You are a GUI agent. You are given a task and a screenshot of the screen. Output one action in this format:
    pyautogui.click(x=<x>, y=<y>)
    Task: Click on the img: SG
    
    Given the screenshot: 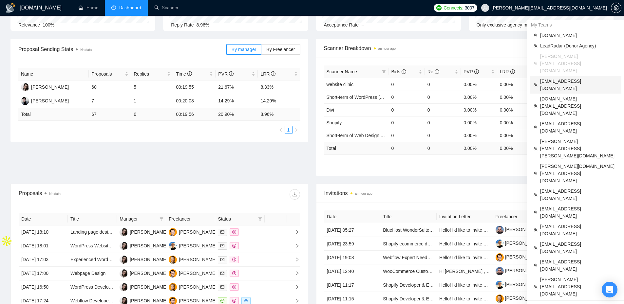 What is the action you would take?
    pyautogui.click(x=173, y=274)
    